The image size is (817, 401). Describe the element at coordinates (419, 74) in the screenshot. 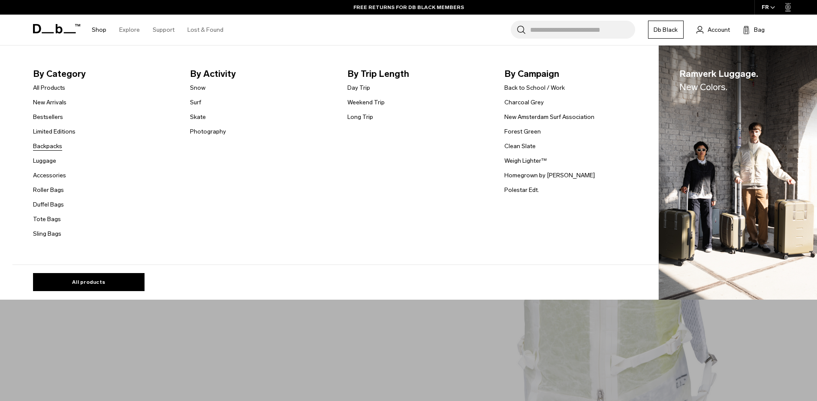

I see `span: By Trip Length` at that location.